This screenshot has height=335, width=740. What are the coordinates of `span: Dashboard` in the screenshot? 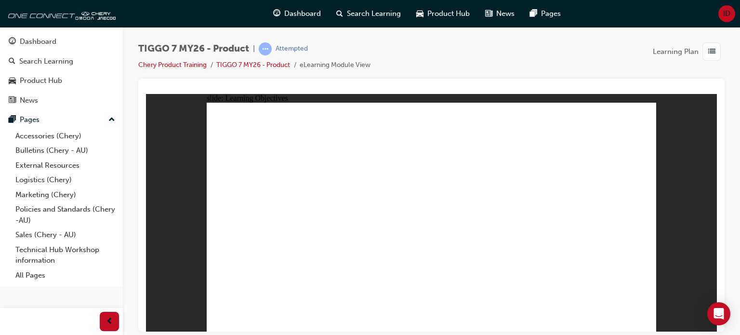 It's located at (303, 13).